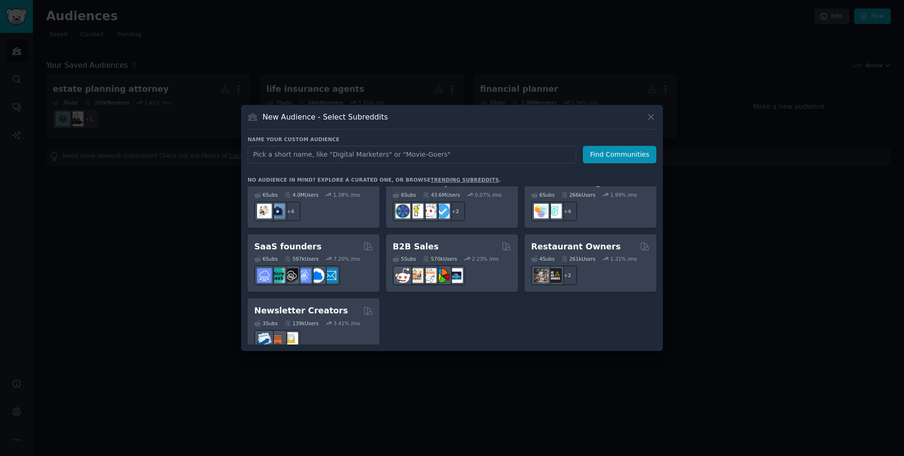  What do you see at coordinates (578, 259) in the screenshot?
I see `div: 261k Users` at bounding box center [578, 259].